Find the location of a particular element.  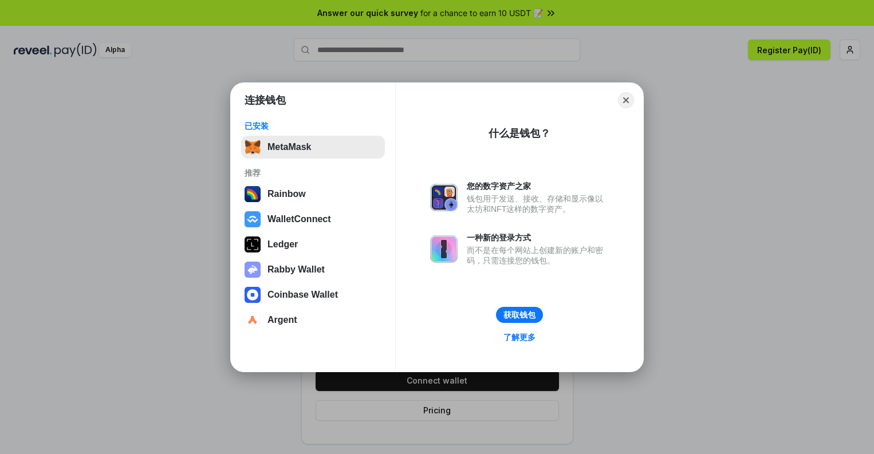

div: 什么是钱包？ is located at coordinates (519, 133).